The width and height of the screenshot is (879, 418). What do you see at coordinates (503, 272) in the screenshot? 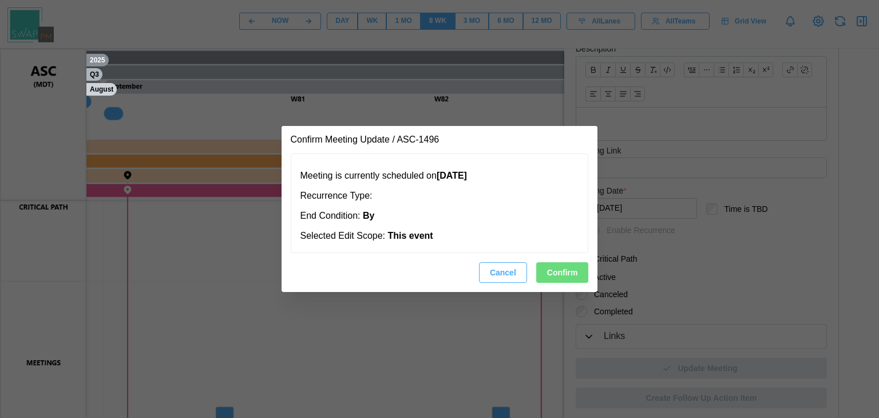
I see `span: Cancel` at bounding box center [503, 272].